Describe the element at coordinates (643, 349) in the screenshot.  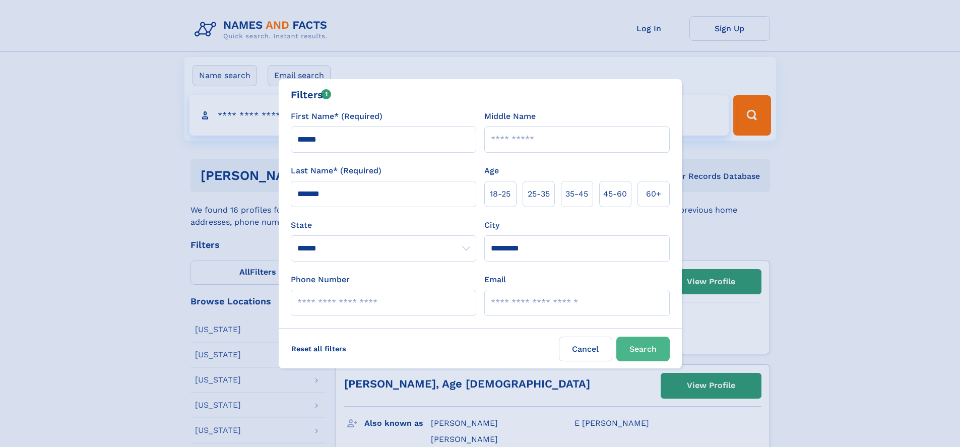
I see `button: Search` at that location.